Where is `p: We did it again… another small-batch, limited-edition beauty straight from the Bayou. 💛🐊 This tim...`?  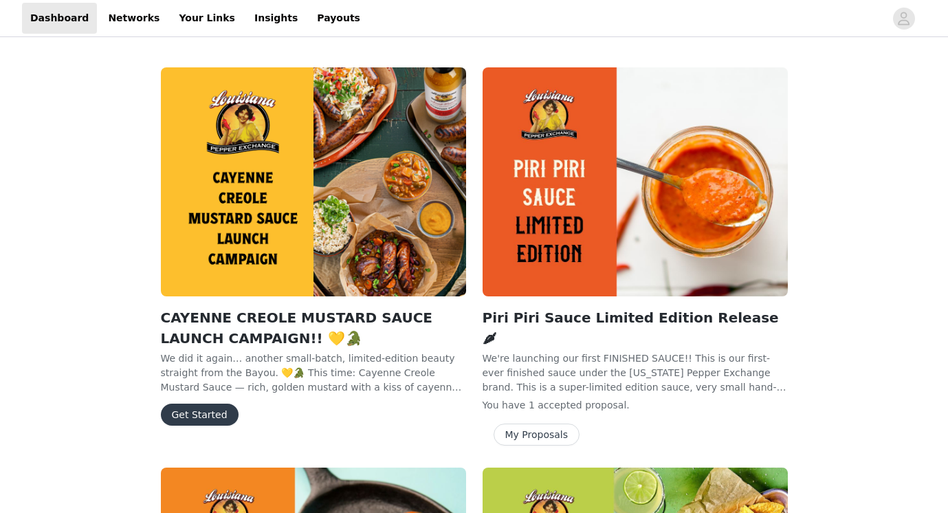
p: We did it again… another small-batch, limited-edition beauty straight from the Bayou. 💛🐊 This tim... is located at coordinates (314, 372).